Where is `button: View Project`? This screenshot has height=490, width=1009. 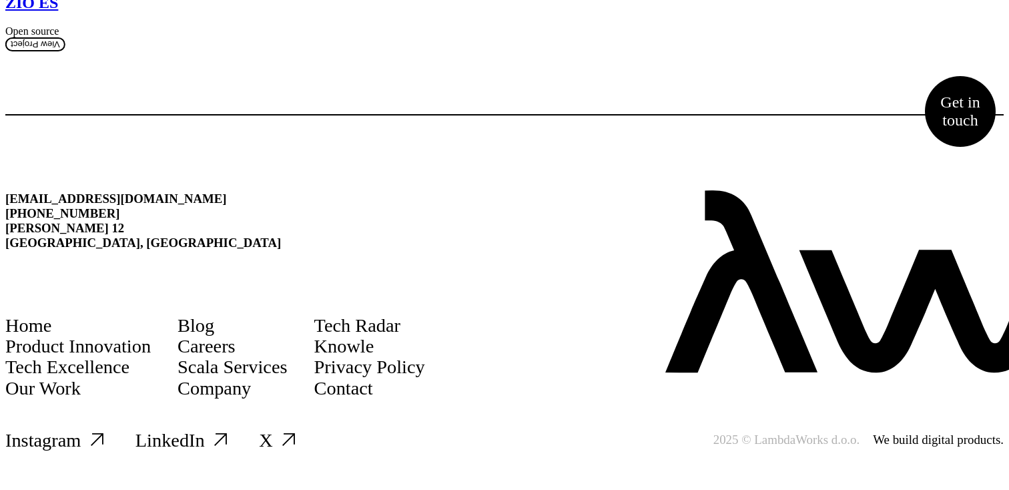
button: View Project is located at coordinates (35, 44).